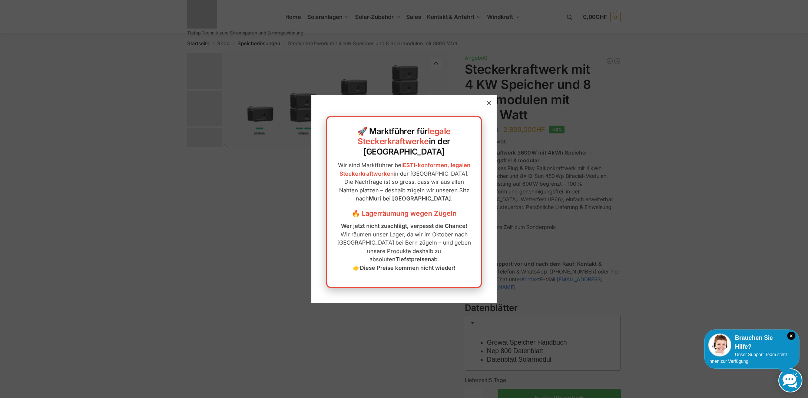 This screenshot has height=398, width=808. Describe the element at coordinates (404, 136) in the screenshot. I see `a: legale Steckerkraftwerke` at that location.